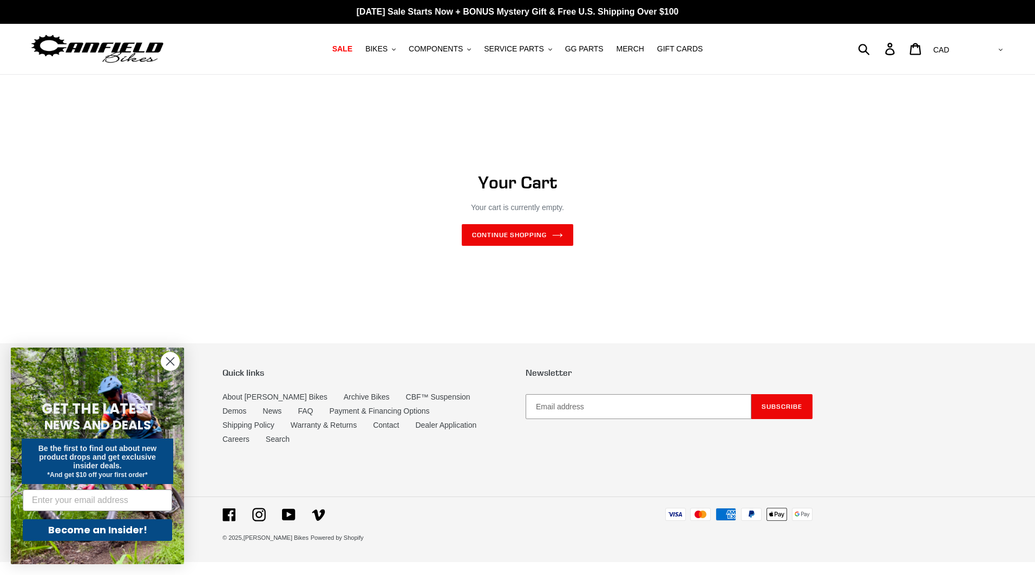  I want to click on h1: Your Cart, so click(517, 182).